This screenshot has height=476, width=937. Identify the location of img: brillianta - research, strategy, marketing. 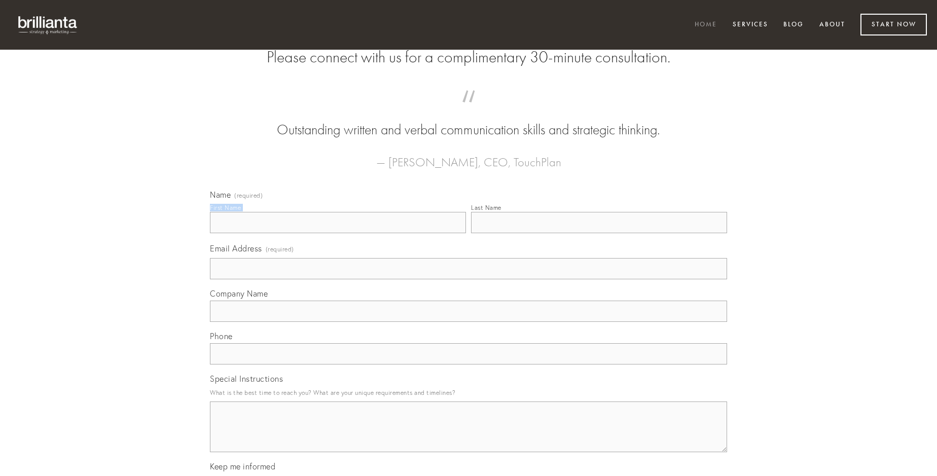
(48, 25).